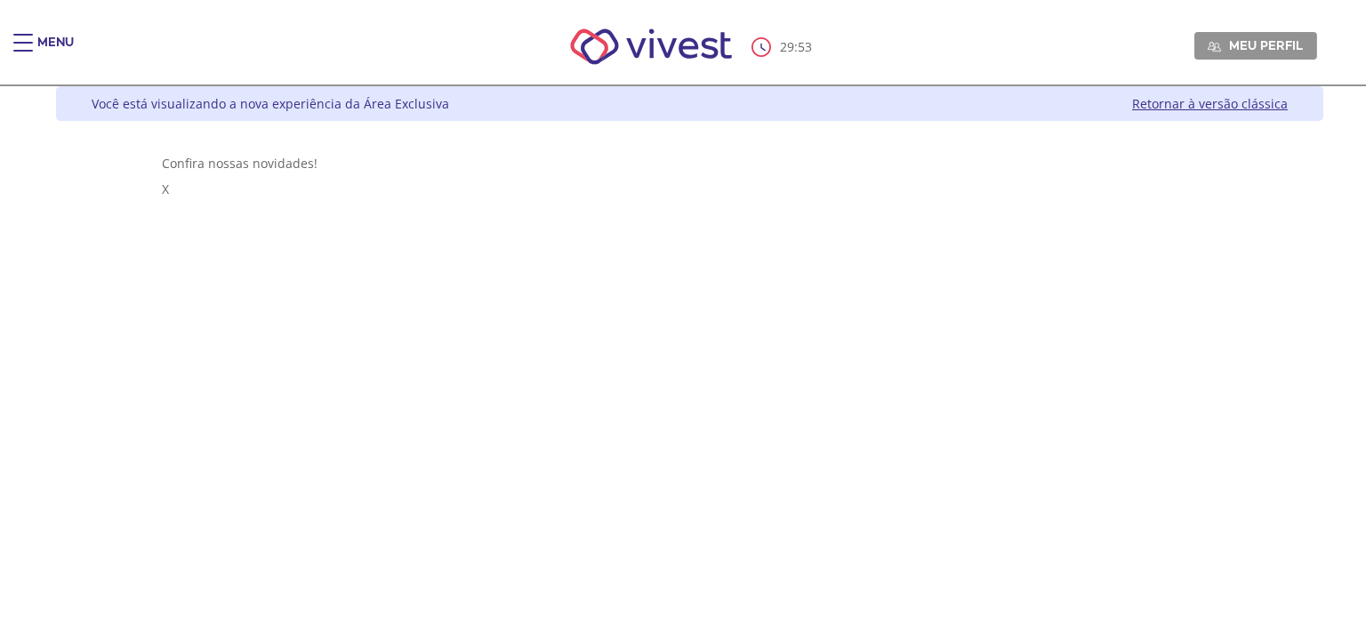 The width and height of the screenshot is (1366, 618). Describe the element at coordinates (1256, 45) in the screenshot. I see `a: Meu perfil` at that location.